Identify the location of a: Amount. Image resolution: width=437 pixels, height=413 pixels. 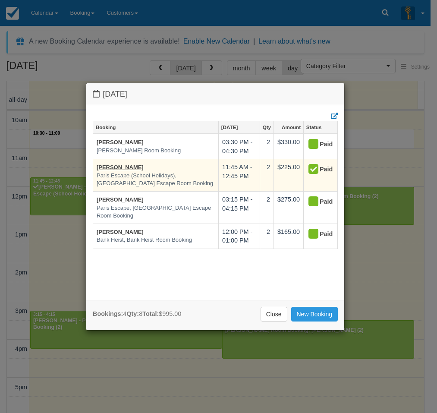
(289, 127).